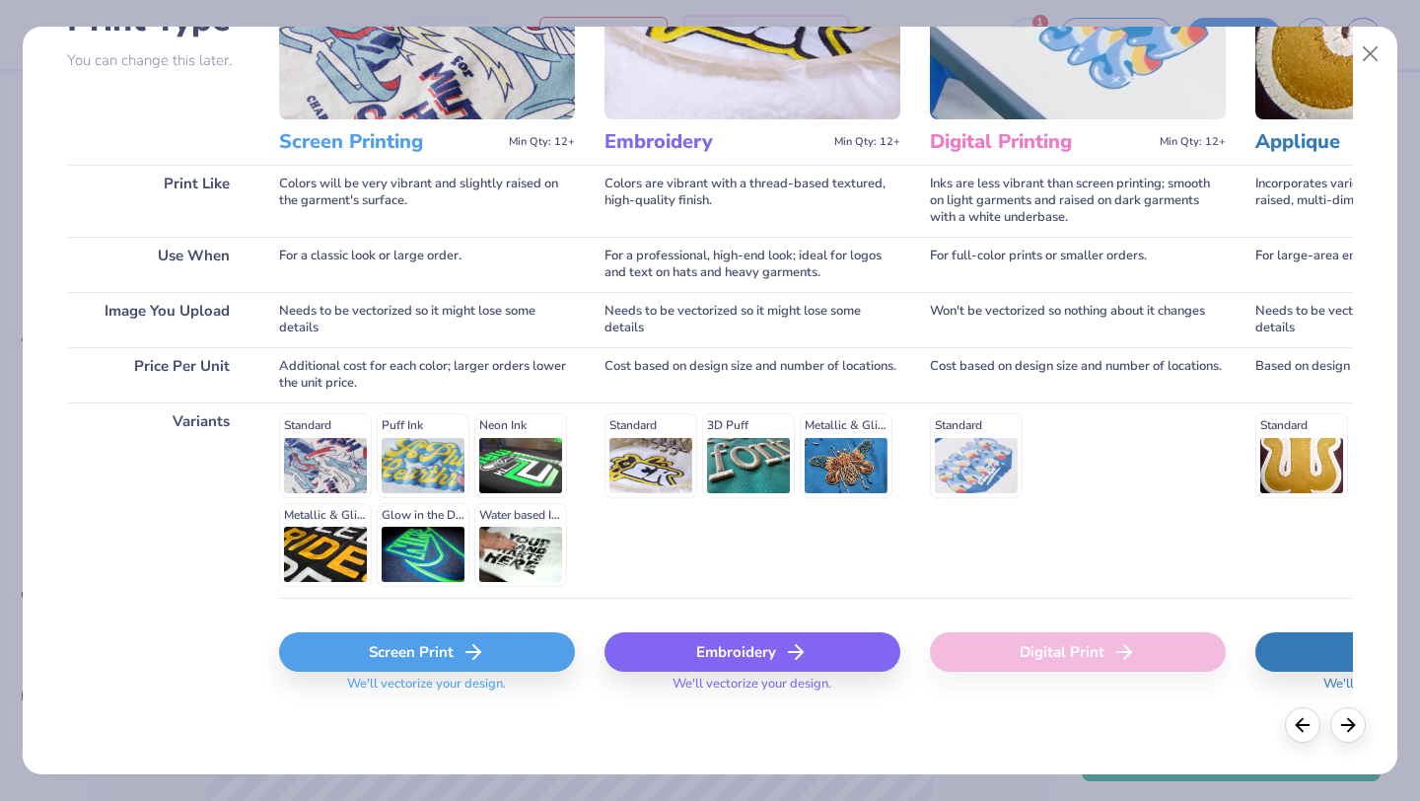 Image resolution: width=1420 pixels, height=801 pixels. Describe the element at coordinates (752, 652) in the screenshot. I see `div: Embroidery` at that location.